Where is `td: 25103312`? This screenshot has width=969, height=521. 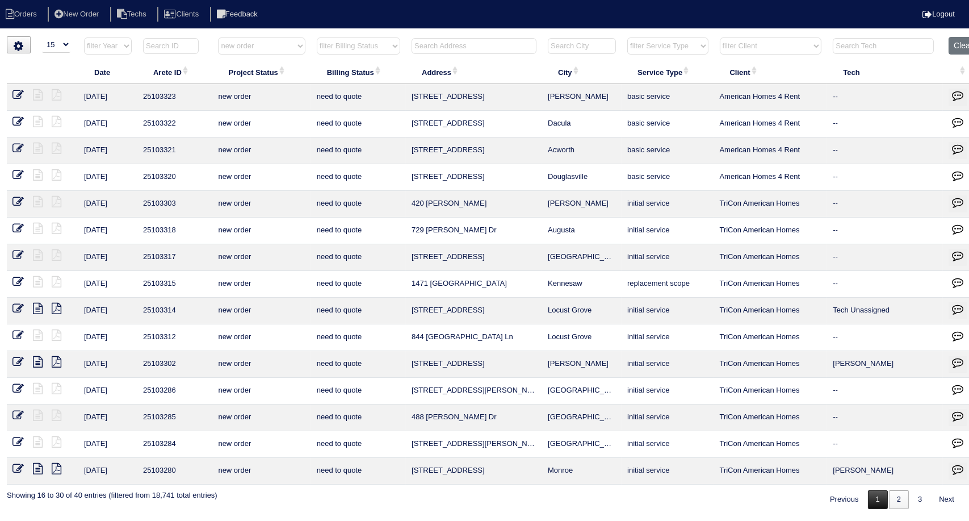 td: 25103312 is located at coordinates (175, 337).